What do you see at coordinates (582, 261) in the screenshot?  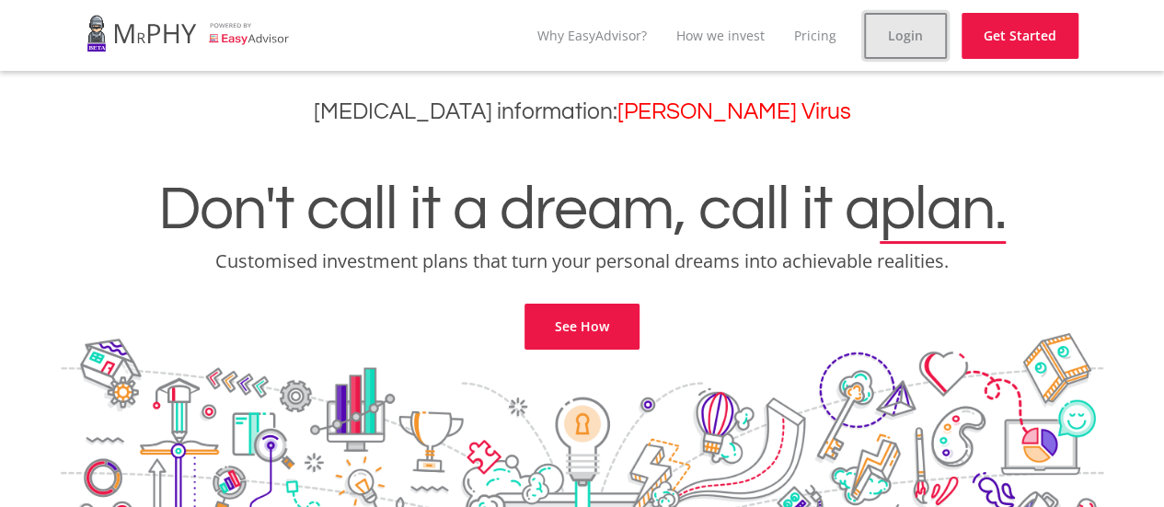 I see `p: Customised investment plans that turn your personal dreams into achievable realities.` at bounding box center [582, 261].